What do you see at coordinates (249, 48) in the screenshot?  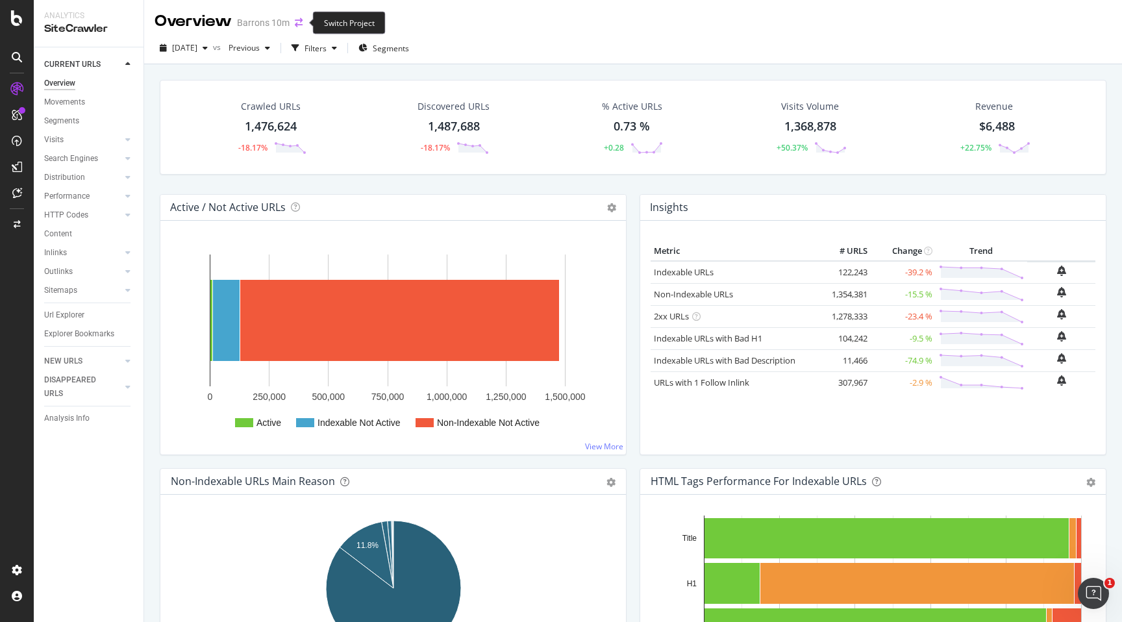 I see `button: Previous` at bounding box center [249, 48].